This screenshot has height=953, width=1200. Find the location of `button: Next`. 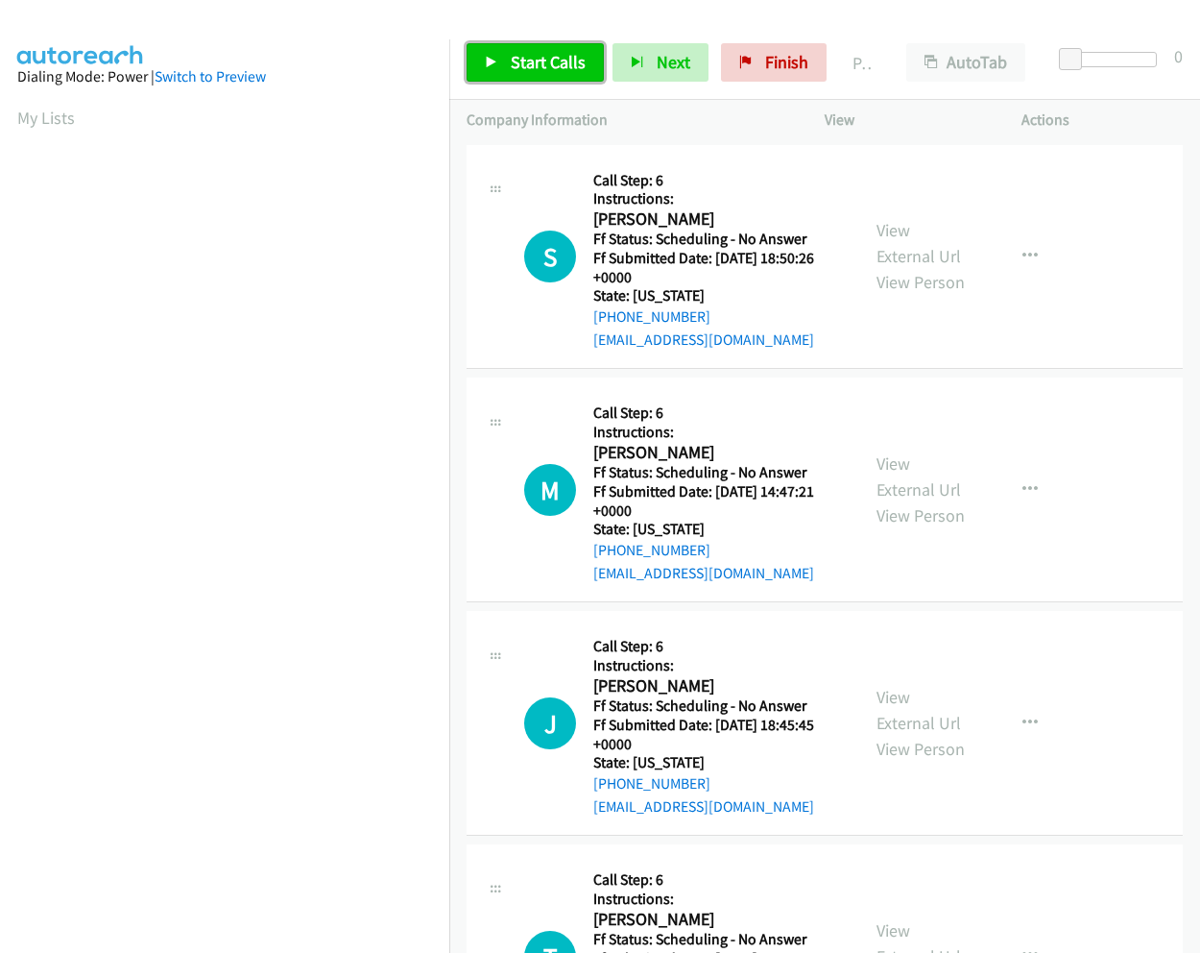

button: Next is located at coordinates (661, 62).